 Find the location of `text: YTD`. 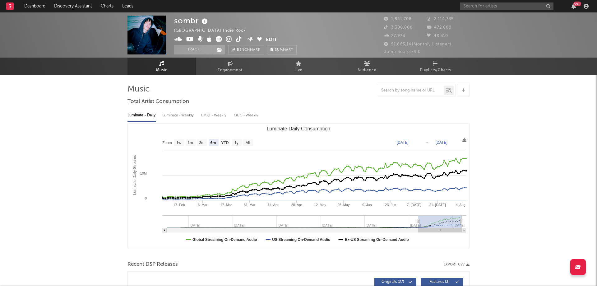

text: YTD is located at coordinates (225, 143).